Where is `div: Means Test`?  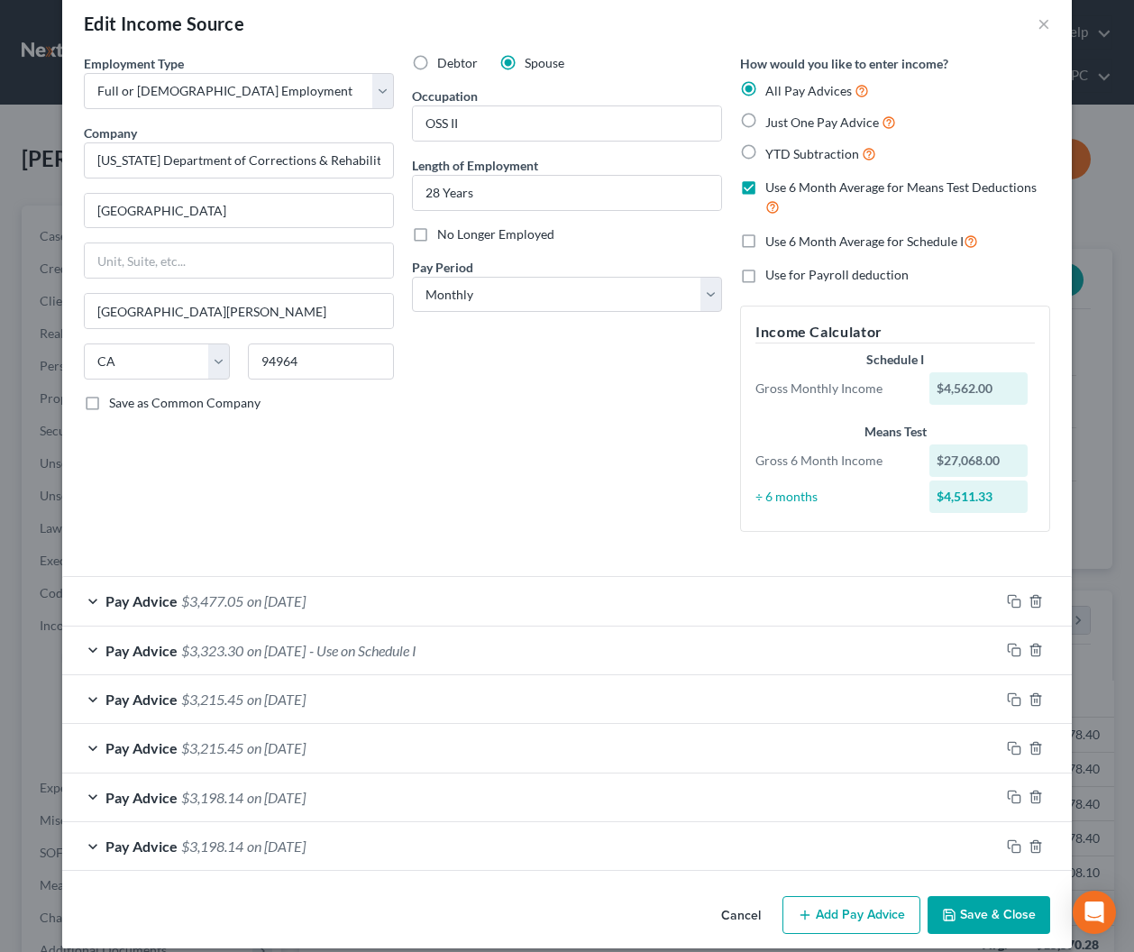
div: Means Test is located at coordinates (895, 432).